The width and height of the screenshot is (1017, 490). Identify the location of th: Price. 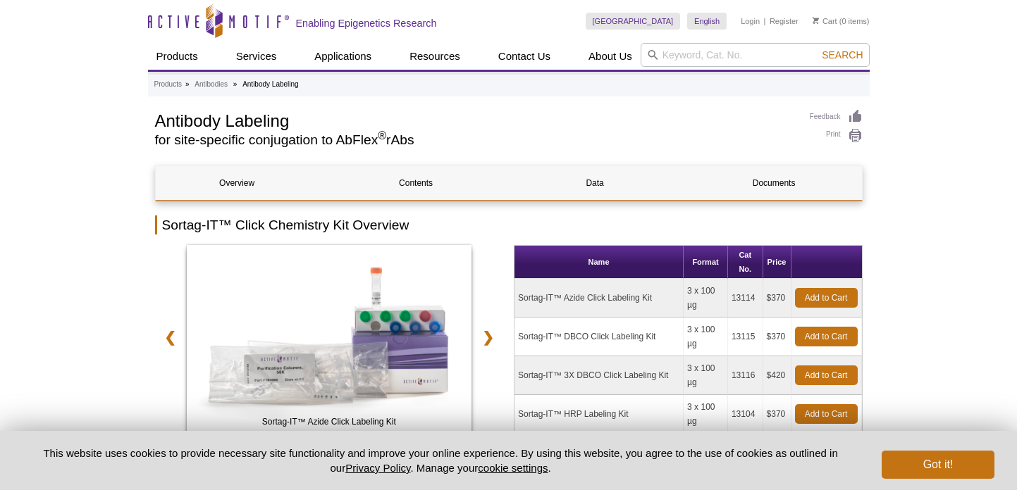
(777, 262).